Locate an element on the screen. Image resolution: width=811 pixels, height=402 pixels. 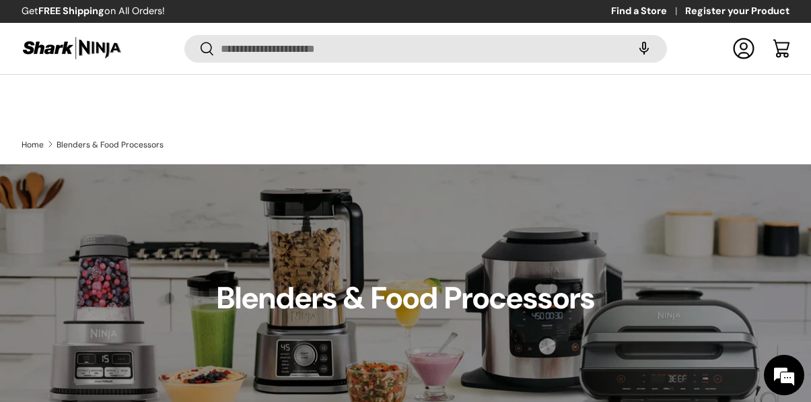
a: Shark Ninja Philippines is located at coordinates (72, 48).